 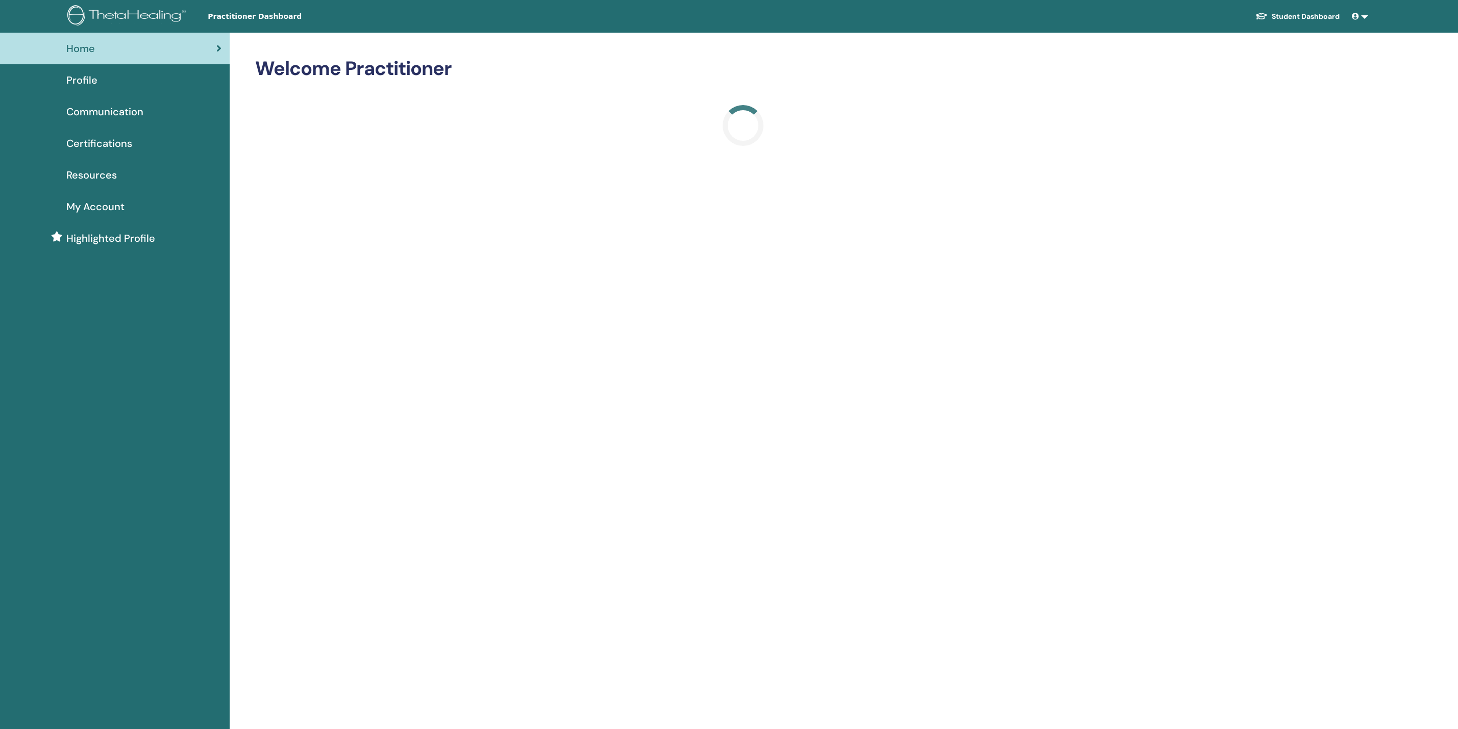 I want to click on img: graduation-cap-white.svg, so click(x=1262, y=16).